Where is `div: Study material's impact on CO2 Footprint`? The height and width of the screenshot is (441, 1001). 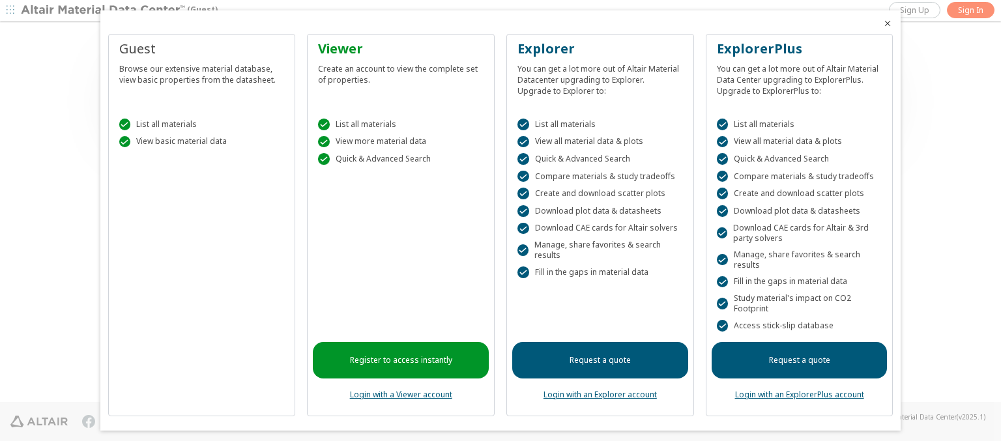 div: Study material's impact on CO2 Footprint is located at coordinates (800, 304).